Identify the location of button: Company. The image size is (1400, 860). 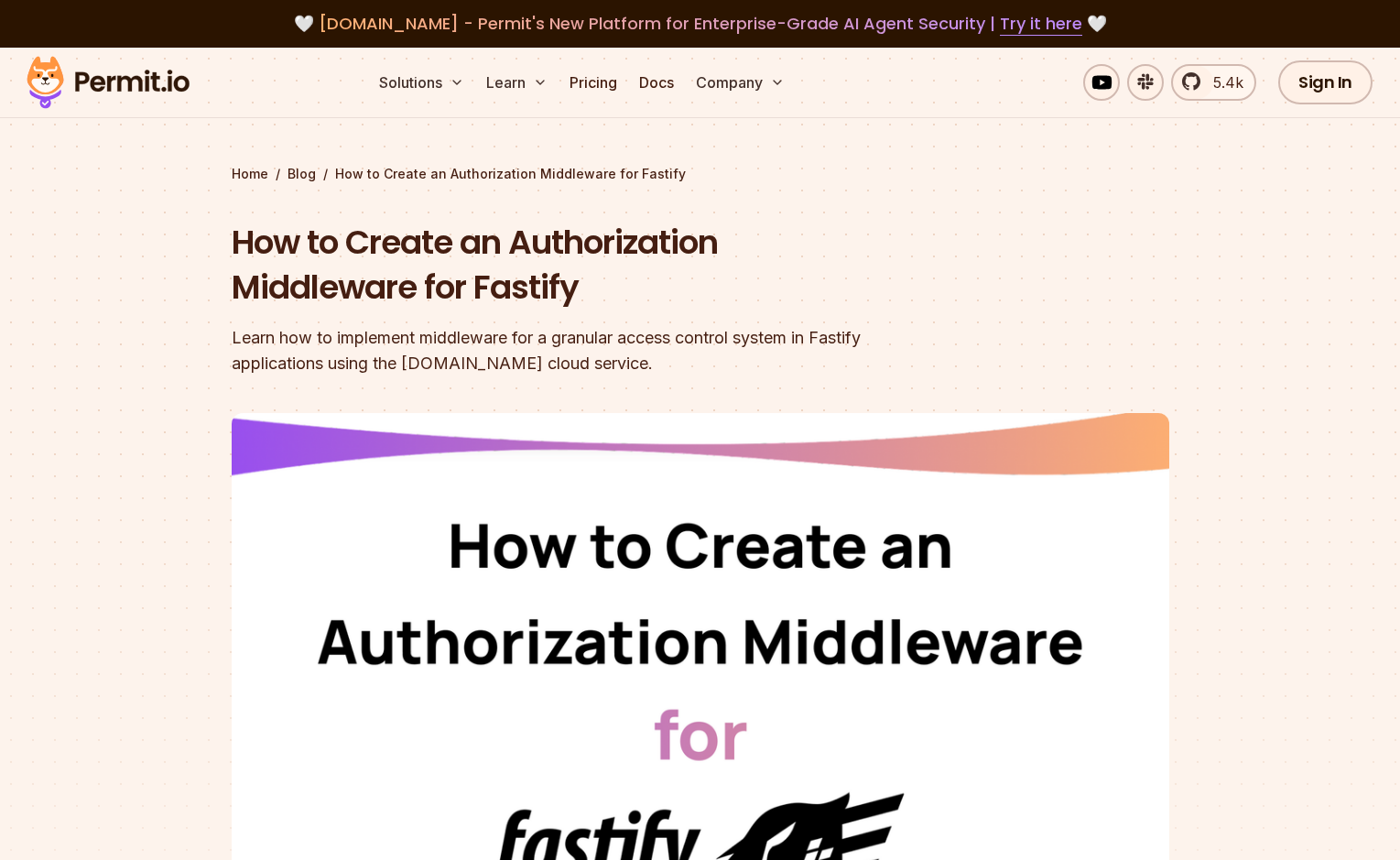
(740, 82).